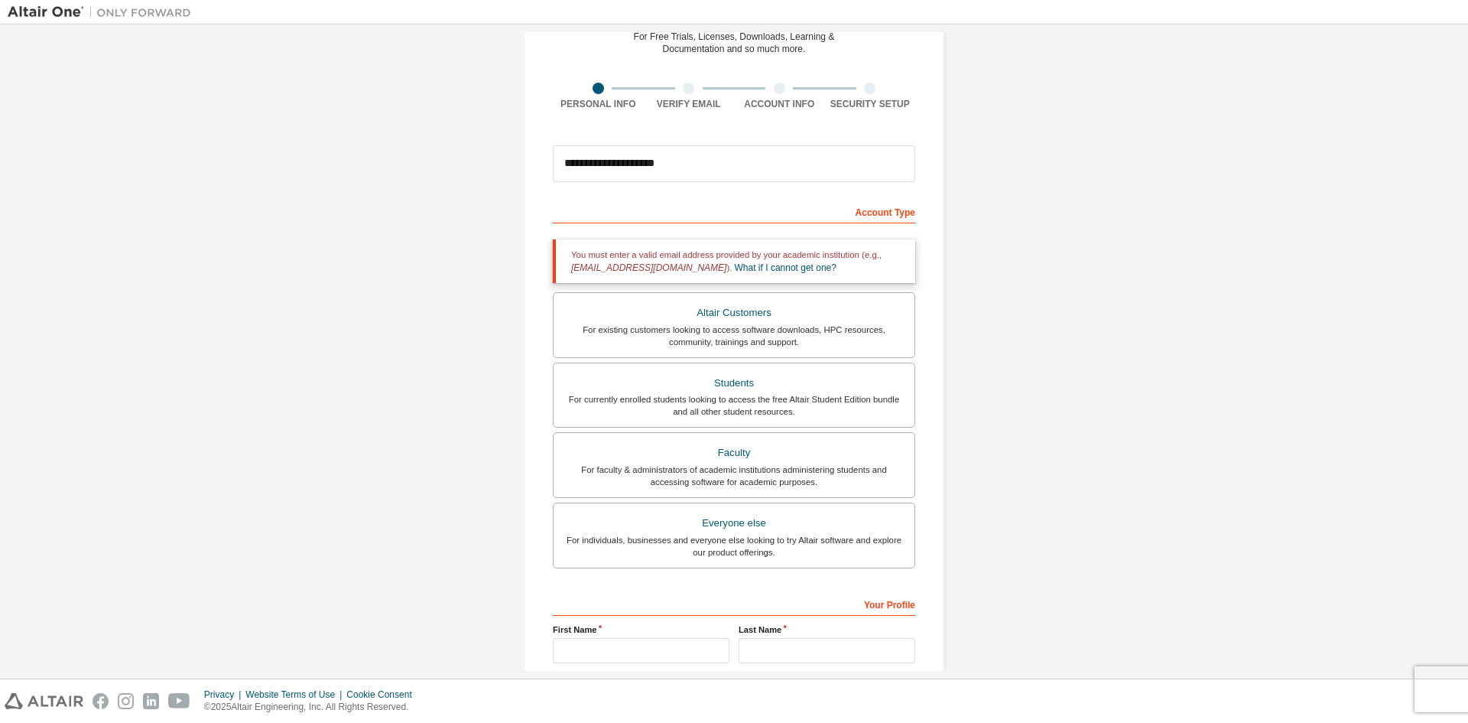 The width and height of the screenshot is (1468, 723). I want to click on label: Last Name, so click(826, 629).